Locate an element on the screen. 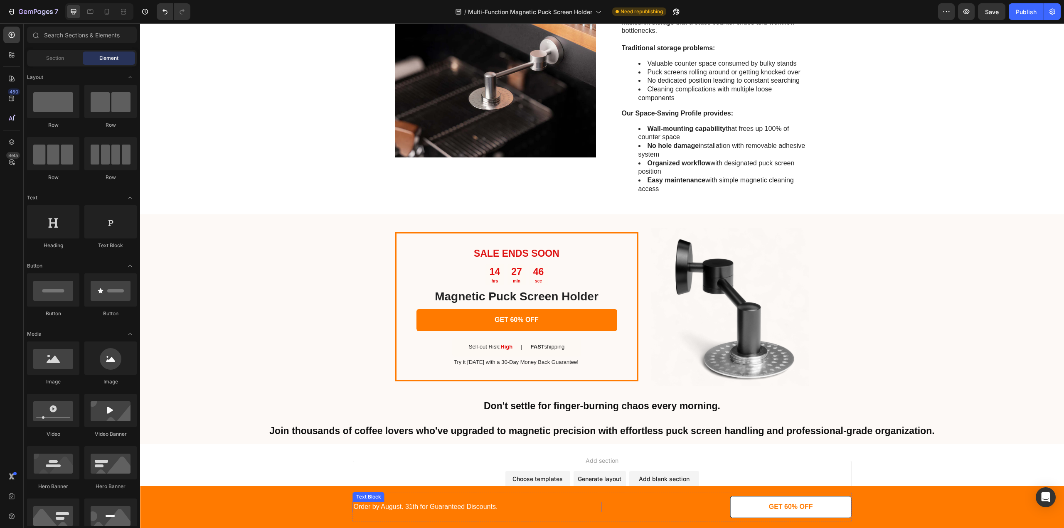  strong: No hole damage is located at coordinates (533, 122).